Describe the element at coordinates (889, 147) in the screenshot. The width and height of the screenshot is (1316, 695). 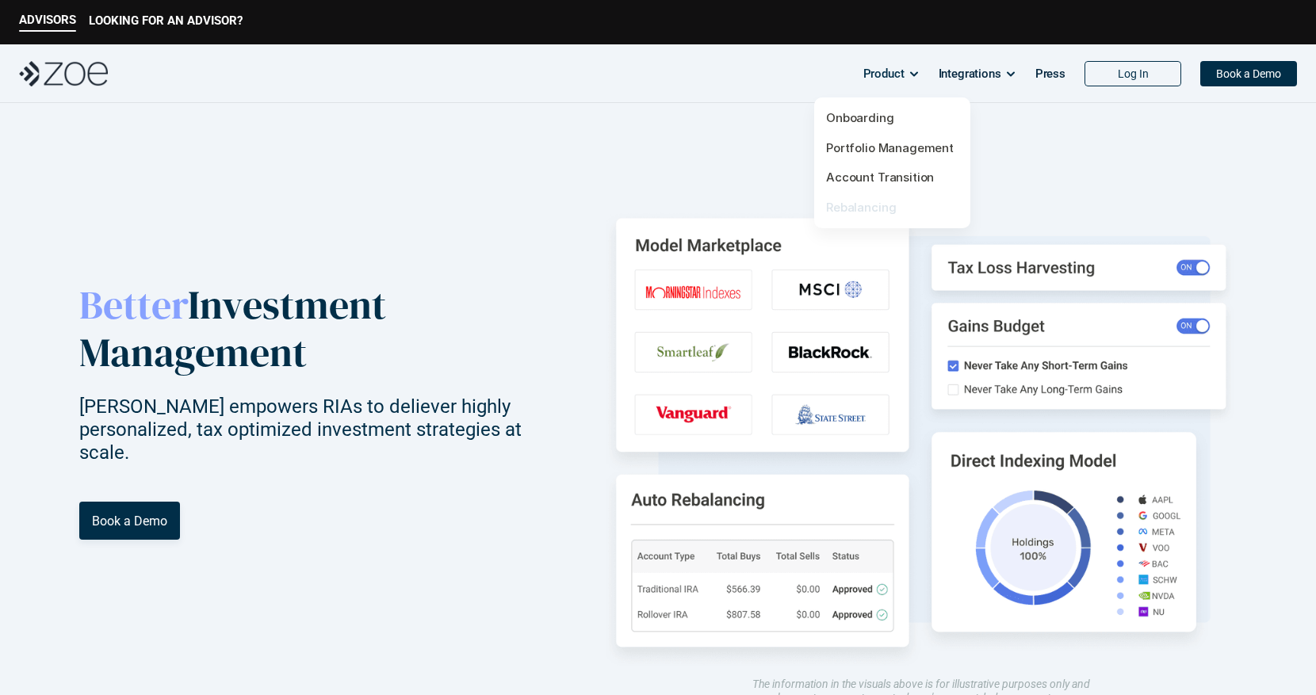
I see `a: Portfolio Management` at that location.